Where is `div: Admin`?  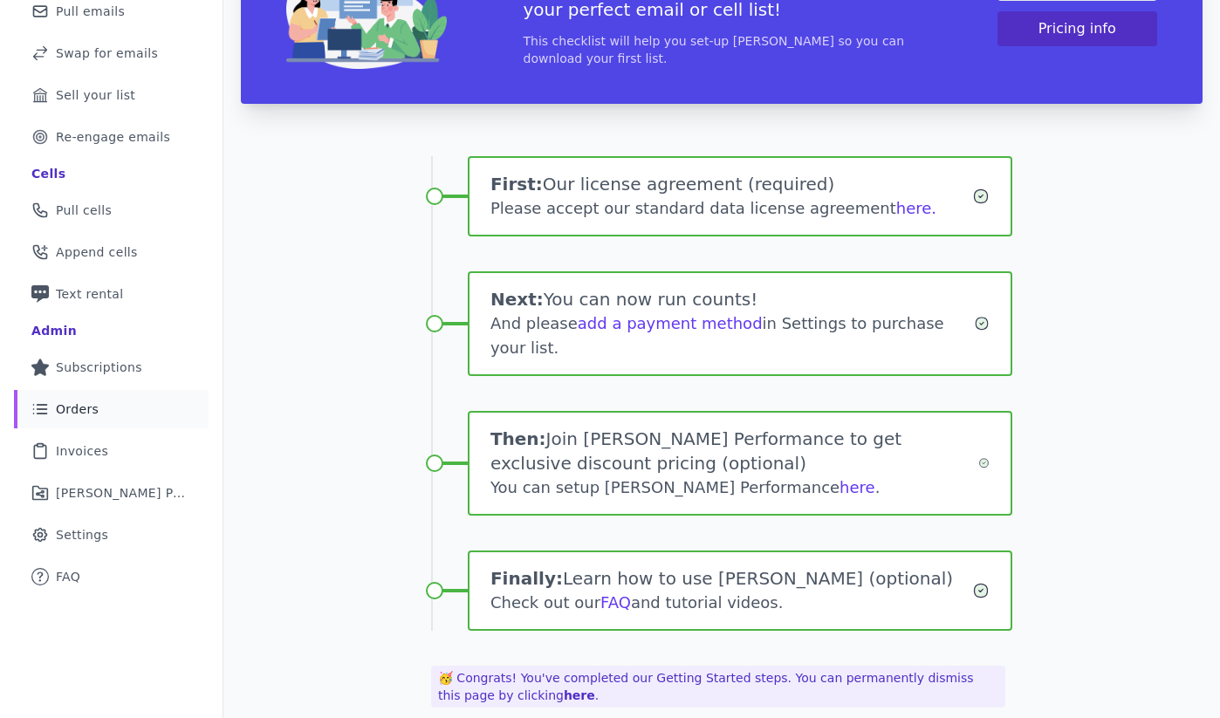
div: Admin is located at coordinates (54, 331).